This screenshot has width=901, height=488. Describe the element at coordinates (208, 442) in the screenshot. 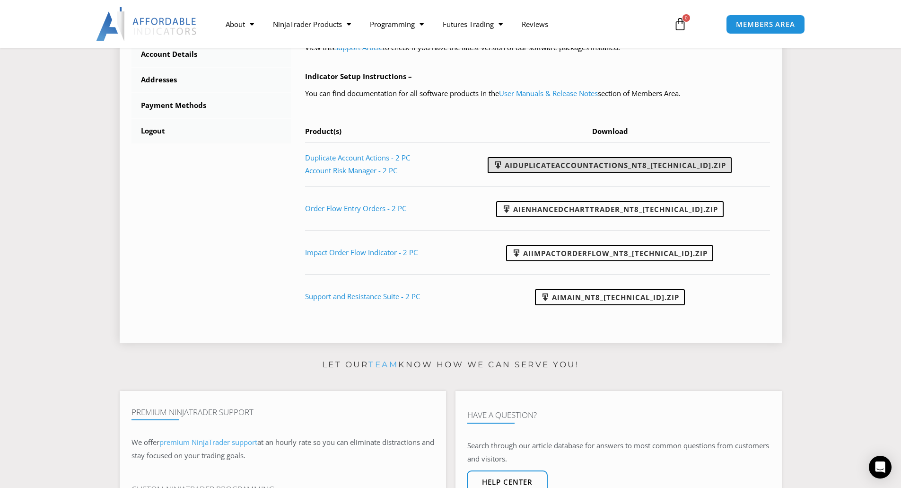

I see `a: premium NinjaTrader support` at that location.